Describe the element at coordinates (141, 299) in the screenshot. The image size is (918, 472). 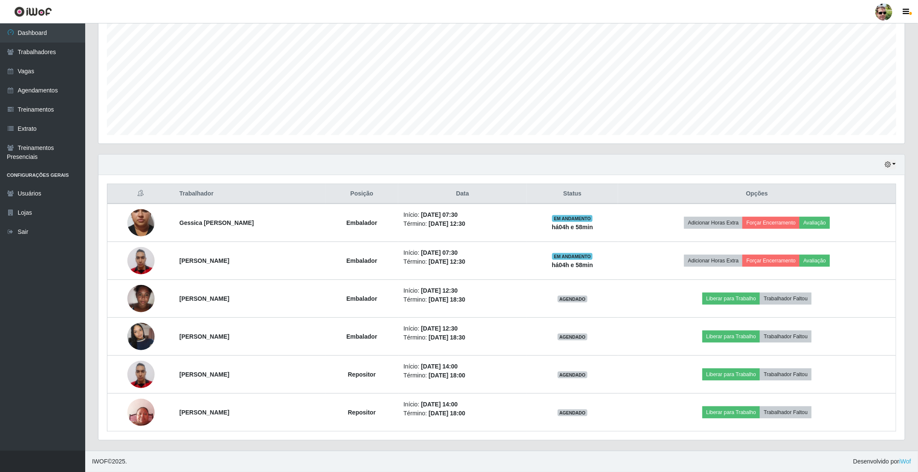
I see `img: 1706900327938.jpeg` at that location.